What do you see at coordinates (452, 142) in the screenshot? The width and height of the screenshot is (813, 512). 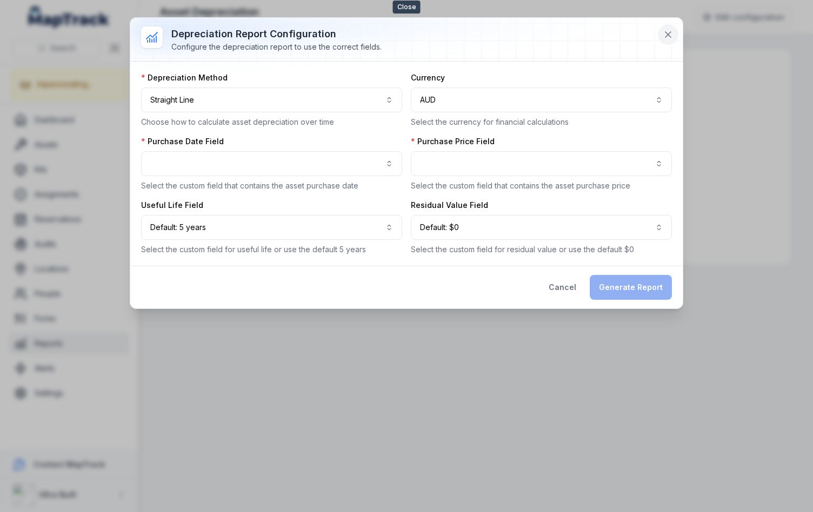 I see `label: Purchase Price Field` at bounding box center [452, 142].